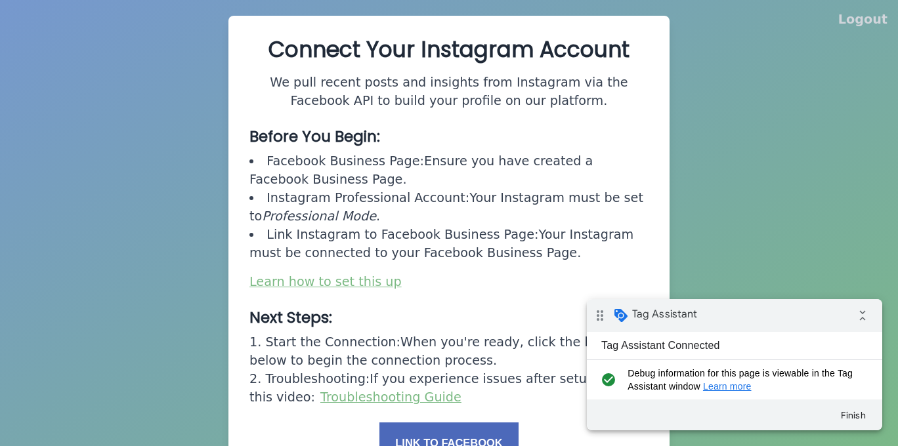 This screenshot has height=446, width=898. I want to click on span: Link Instagram to Facebook Business Page:, so click(402, 234).